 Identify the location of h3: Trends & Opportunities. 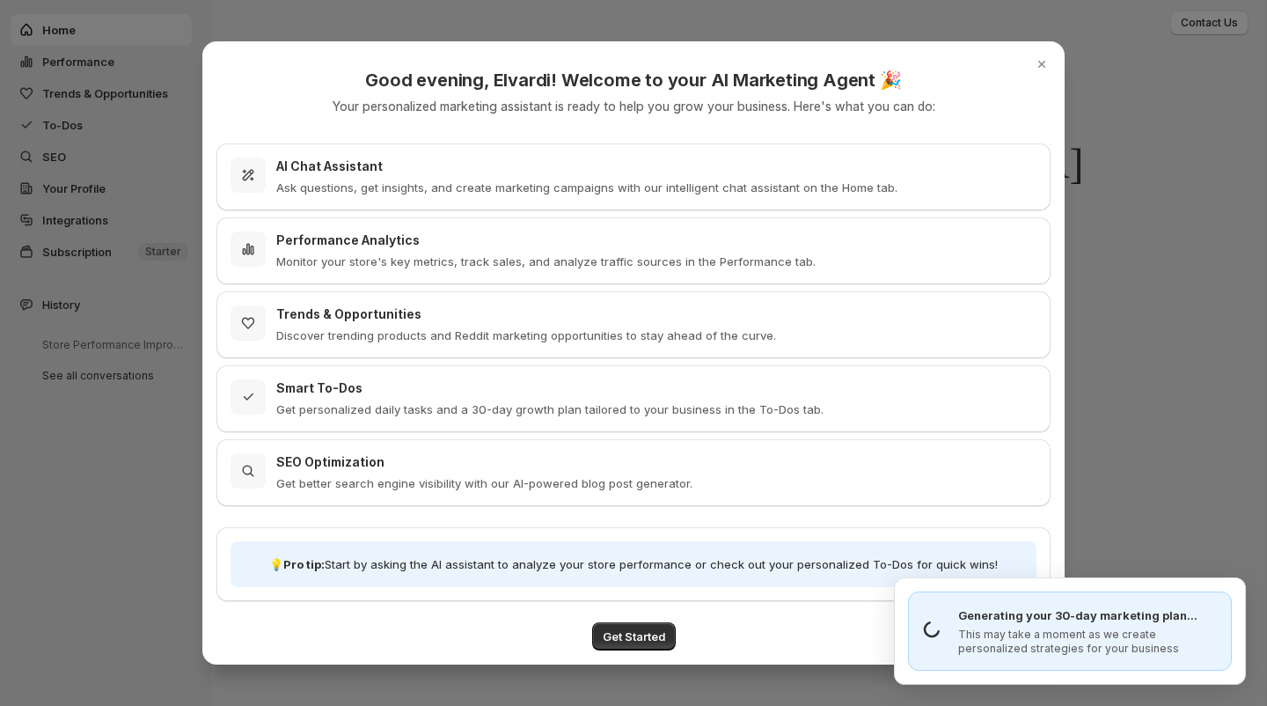
(526, 314).